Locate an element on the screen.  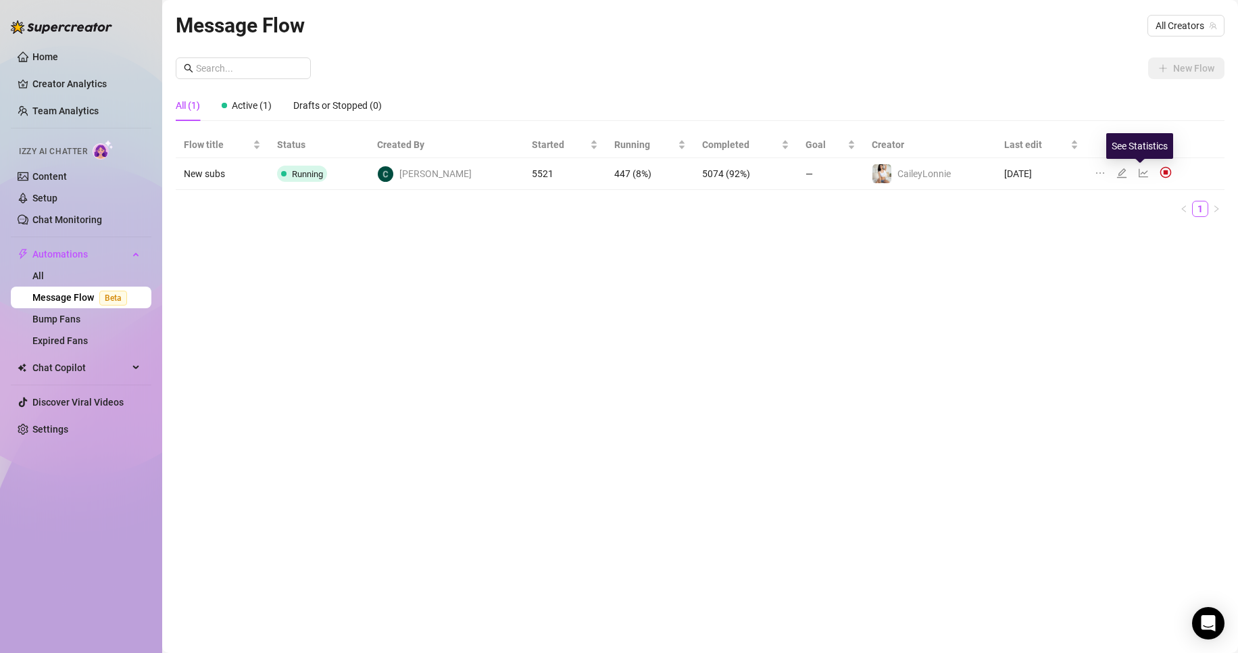
div: See Statistics is located at coordinates (1139, 146).